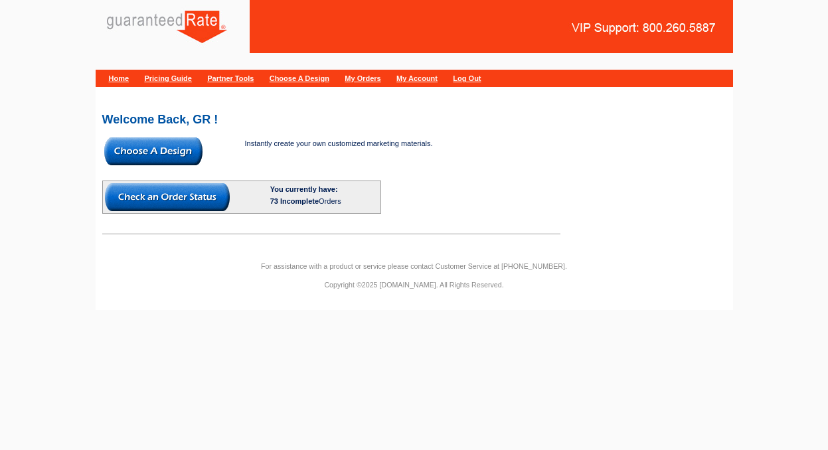 The width and height of the screenshot is (828, 450). What do you see at coordinates (417, 78) in the screenshot?
I see `a: My Account` at bounding box center [417, 78].